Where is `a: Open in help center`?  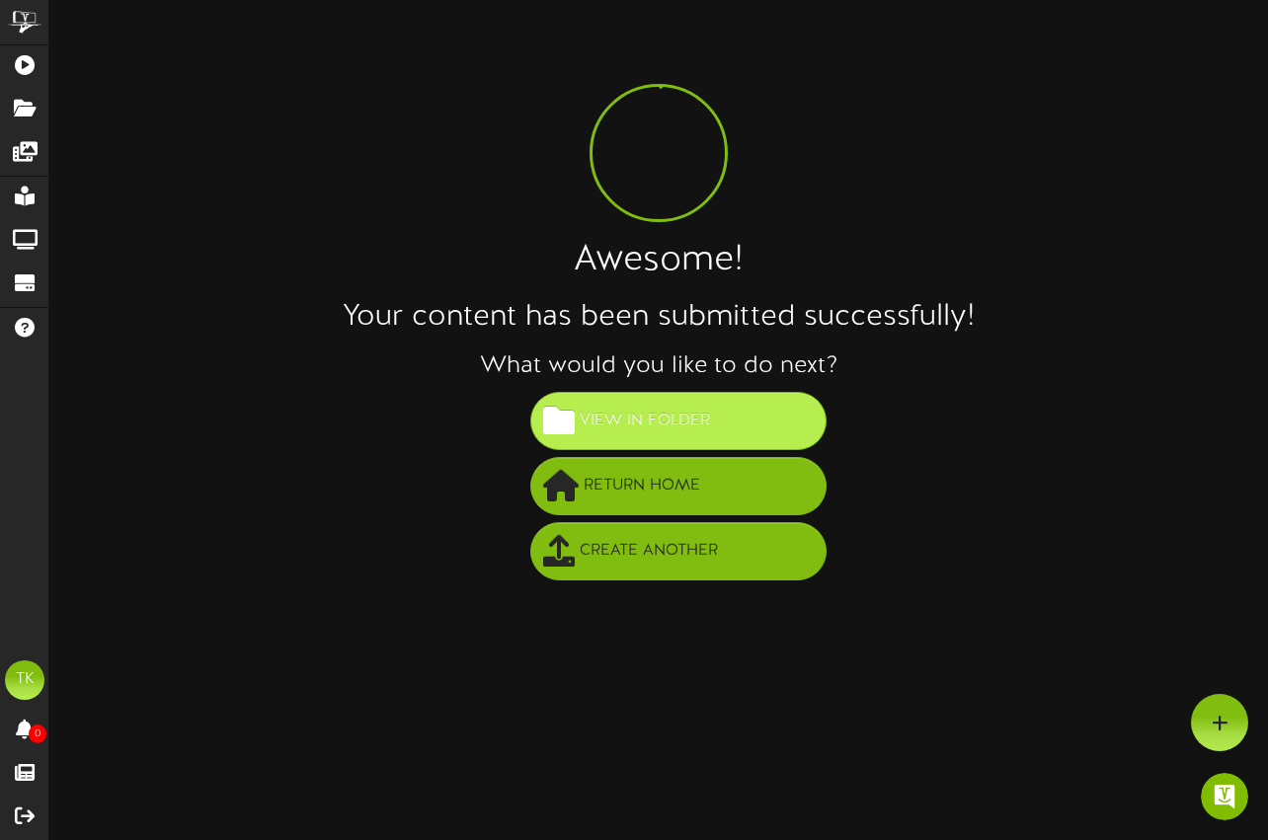
a: Open in help center is located at coordinates (340, 708).